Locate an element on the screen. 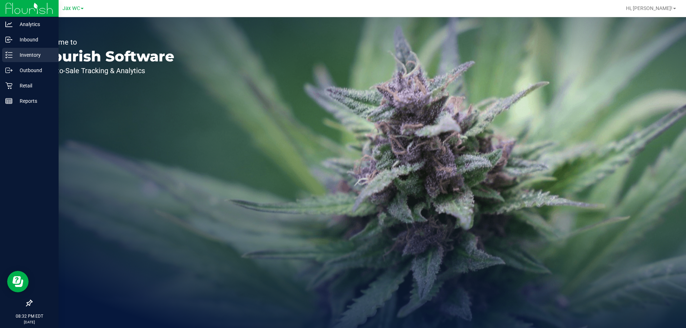 The image size is (686, 328). inline-svg: Inventory is located at coordinates (9, 55).